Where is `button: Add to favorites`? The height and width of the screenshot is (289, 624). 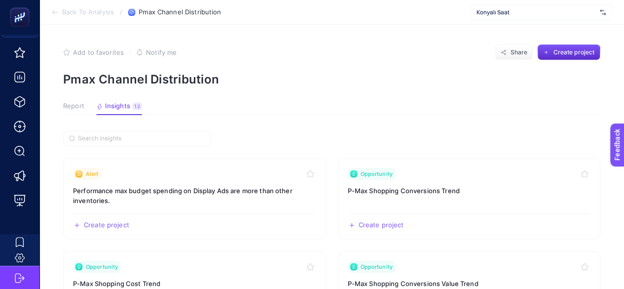
button: Add to favorites is located at coordinates (93, 52).